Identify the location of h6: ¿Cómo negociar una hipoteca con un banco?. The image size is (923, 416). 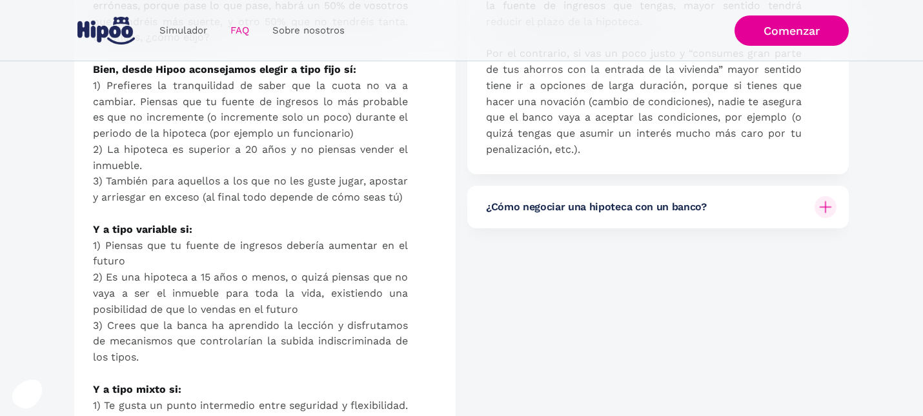
(596, 207).